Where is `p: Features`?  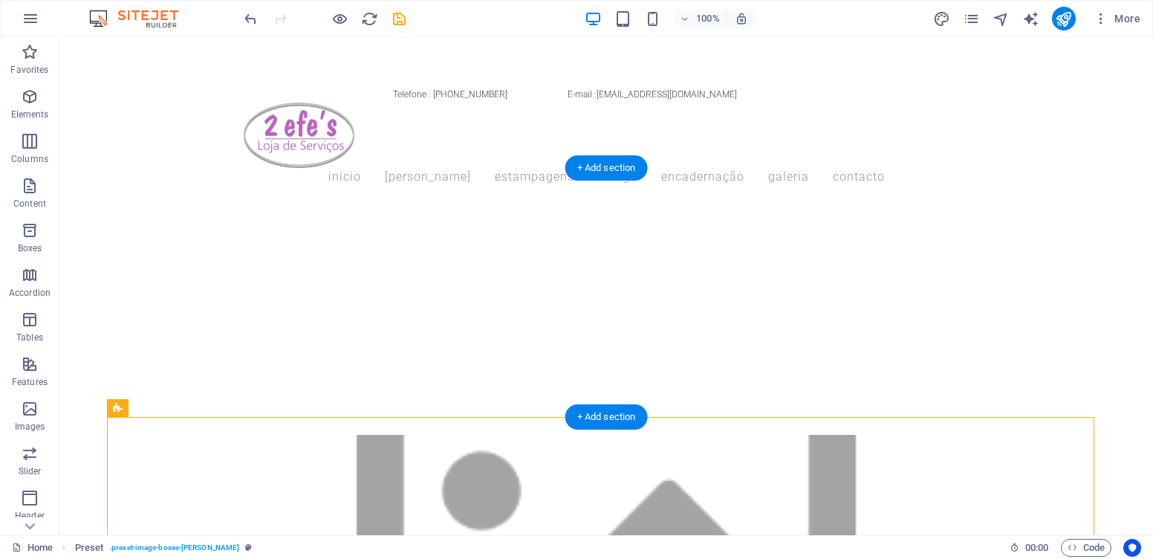
p: Features is located at coordinates (30, 382).